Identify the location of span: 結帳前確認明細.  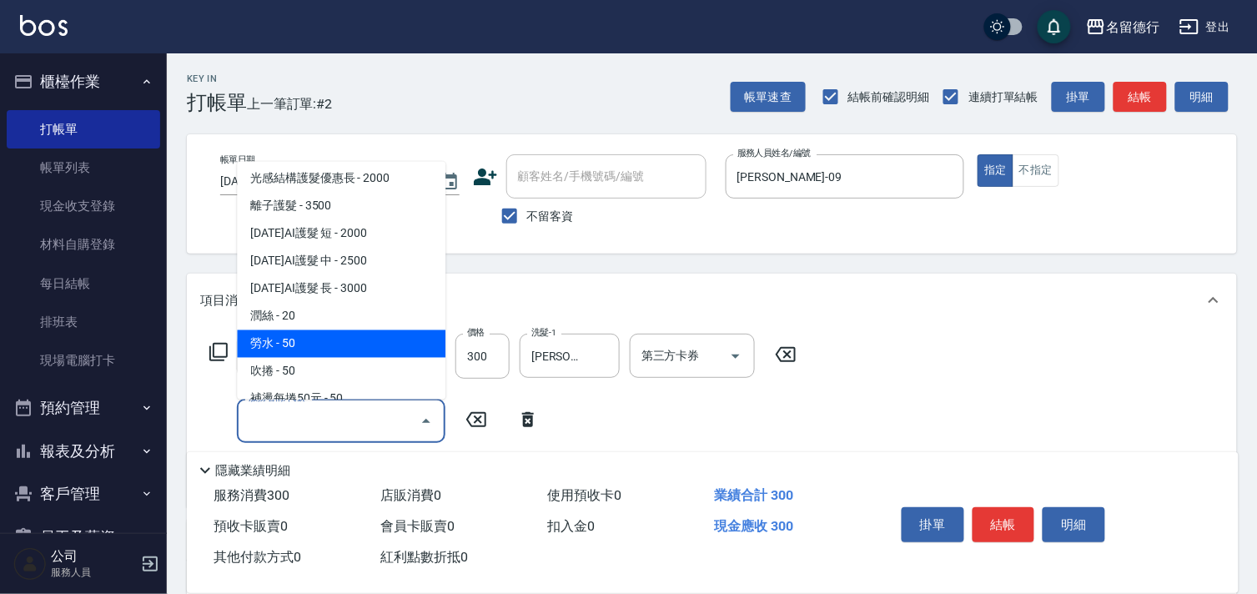
(889, 97).